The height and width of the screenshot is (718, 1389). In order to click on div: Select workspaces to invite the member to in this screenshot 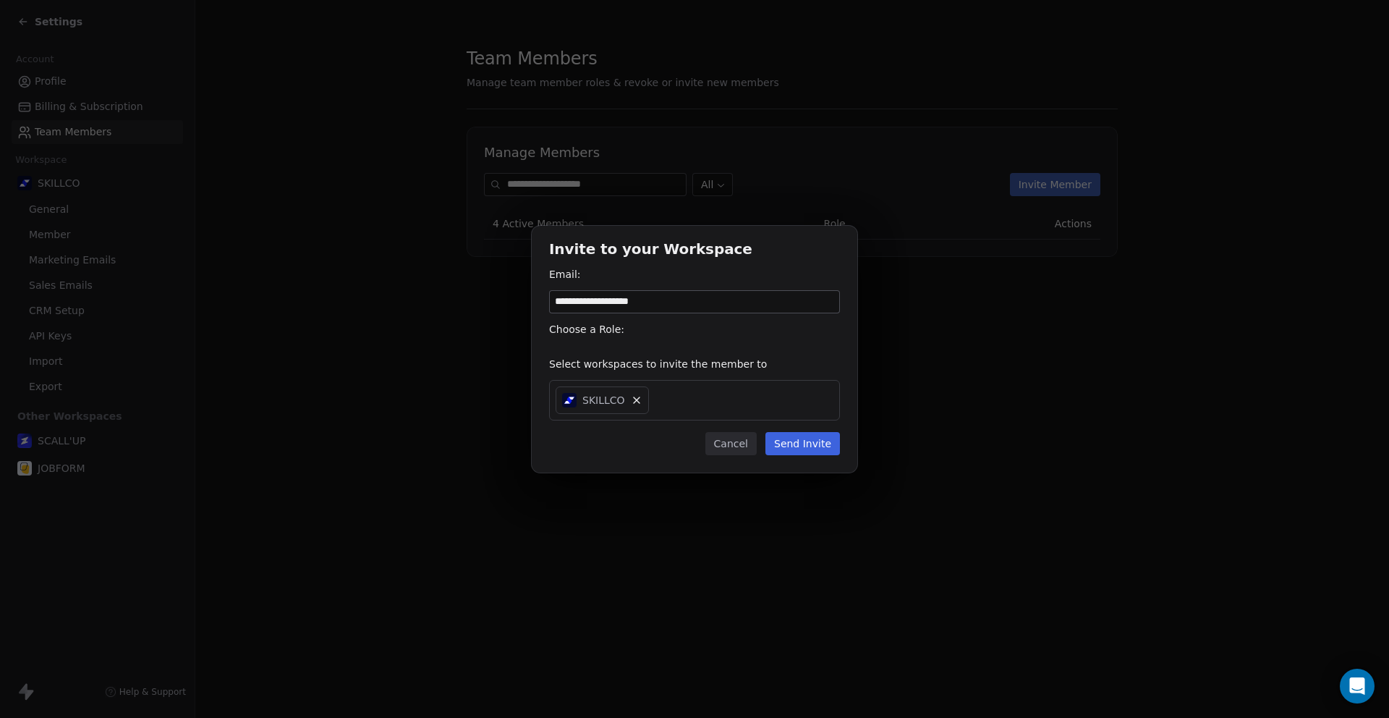, I will do `click(695, 364)`.